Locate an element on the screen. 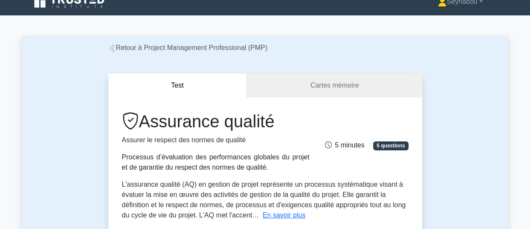 The height and width of the screenshot is (229, 530). font: L'assurance qualité (AQ) en gestion de projet représente un processus systématique visant à évalu... is located at coordinates (264, 199).